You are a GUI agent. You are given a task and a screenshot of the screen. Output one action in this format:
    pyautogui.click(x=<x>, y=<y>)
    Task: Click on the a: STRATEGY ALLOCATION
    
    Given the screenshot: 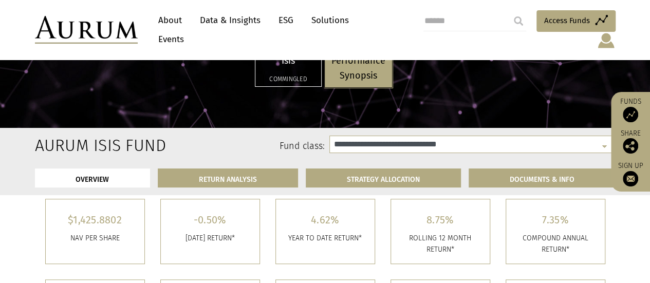 What is the action you would take?
    pyautogui.click(x=383, y=178)
    